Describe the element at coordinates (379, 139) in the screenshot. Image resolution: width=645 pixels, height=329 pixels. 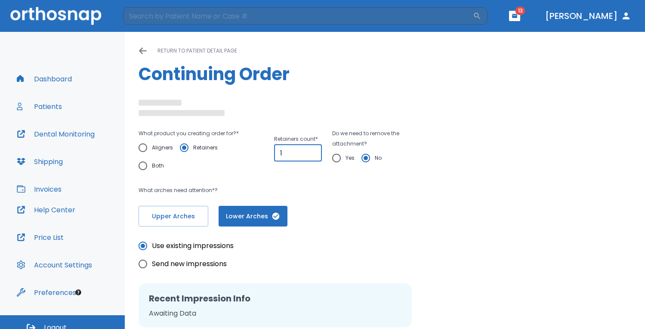
I see `p: Do we need to remove the attachment?` at that location.